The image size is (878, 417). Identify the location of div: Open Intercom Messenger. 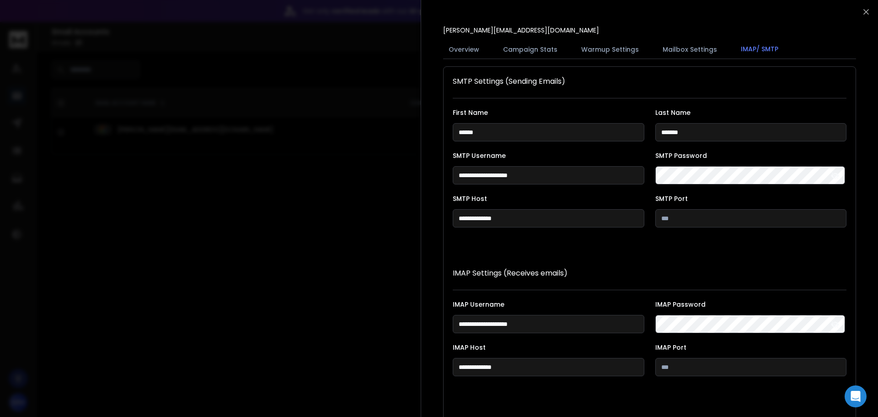
(856, 396).